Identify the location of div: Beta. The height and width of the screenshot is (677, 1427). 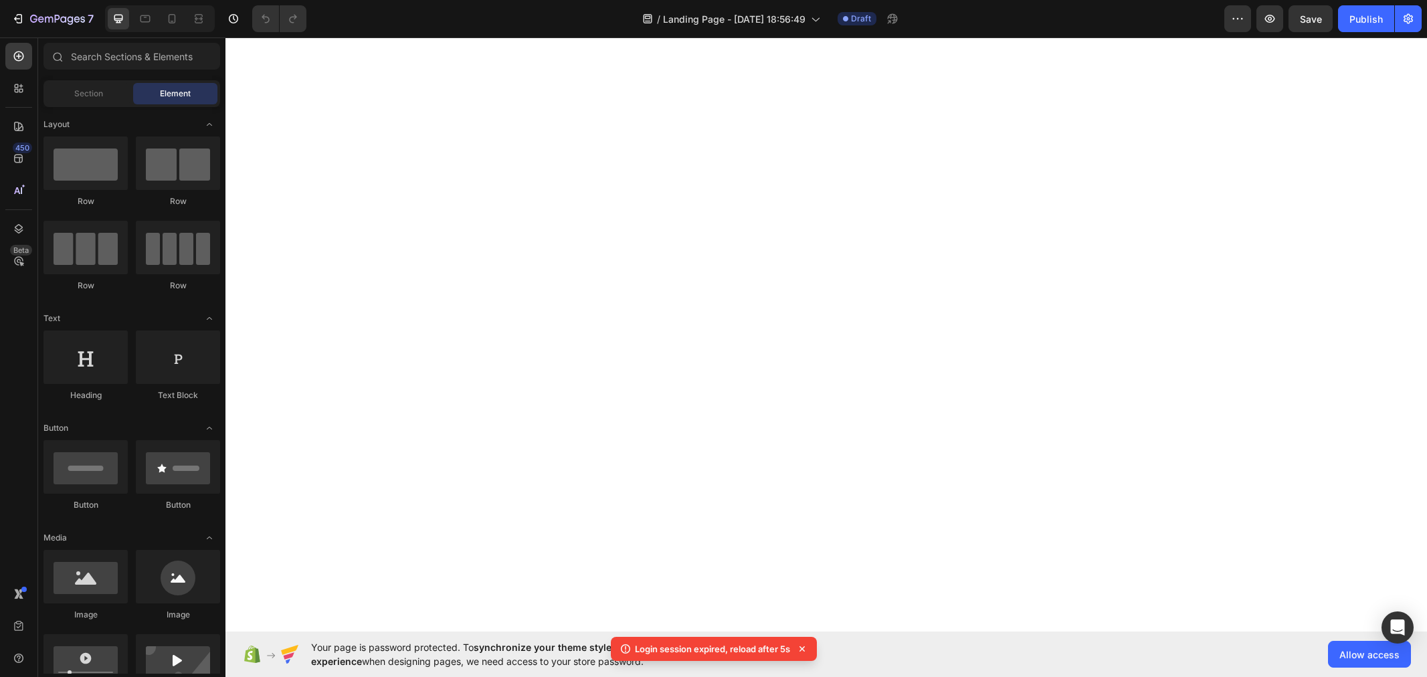
(21, 250).